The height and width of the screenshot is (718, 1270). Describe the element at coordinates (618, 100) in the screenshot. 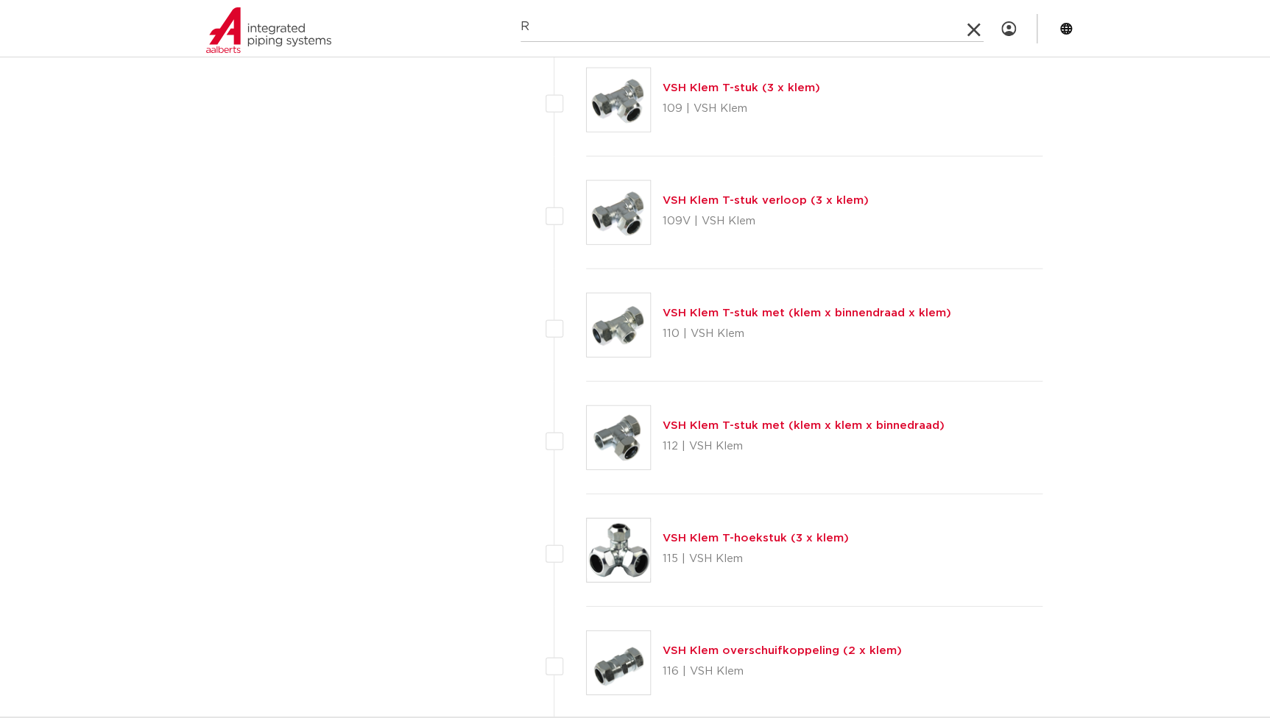

I see `img: Thumbnail for VSH Klem T-stuk (3 x klem)` at that location.